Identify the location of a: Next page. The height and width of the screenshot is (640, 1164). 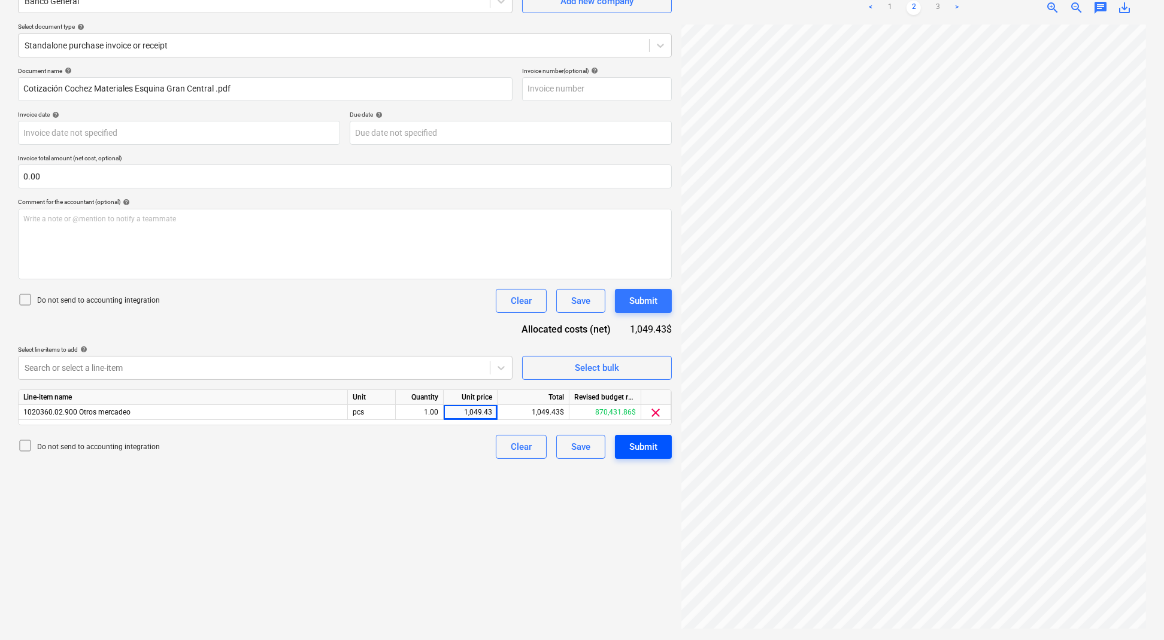
(956, 8).